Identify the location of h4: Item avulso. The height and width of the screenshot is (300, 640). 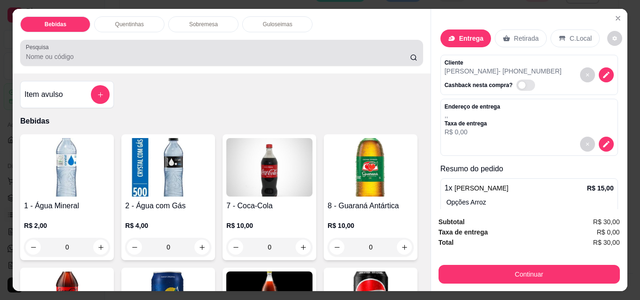
(44, 95).